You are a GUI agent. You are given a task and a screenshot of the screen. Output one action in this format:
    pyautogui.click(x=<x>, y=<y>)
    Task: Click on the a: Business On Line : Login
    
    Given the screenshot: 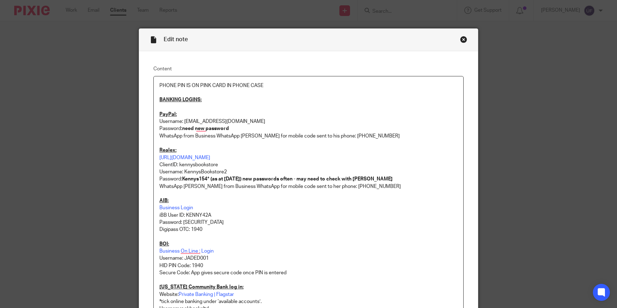 What is the action you would take?
    pyautogui.click(x=186, y=251)
    